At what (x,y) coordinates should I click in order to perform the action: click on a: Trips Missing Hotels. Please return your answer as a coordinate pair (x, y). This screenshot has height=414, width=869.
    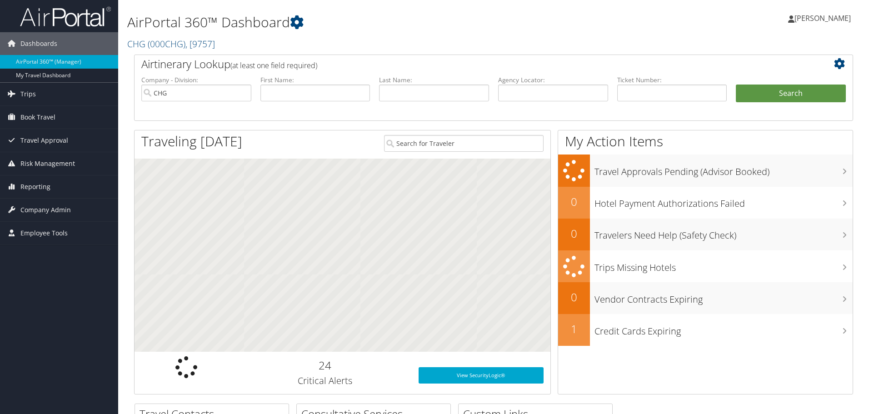
    Looking at the image, I should click on (706, 266).